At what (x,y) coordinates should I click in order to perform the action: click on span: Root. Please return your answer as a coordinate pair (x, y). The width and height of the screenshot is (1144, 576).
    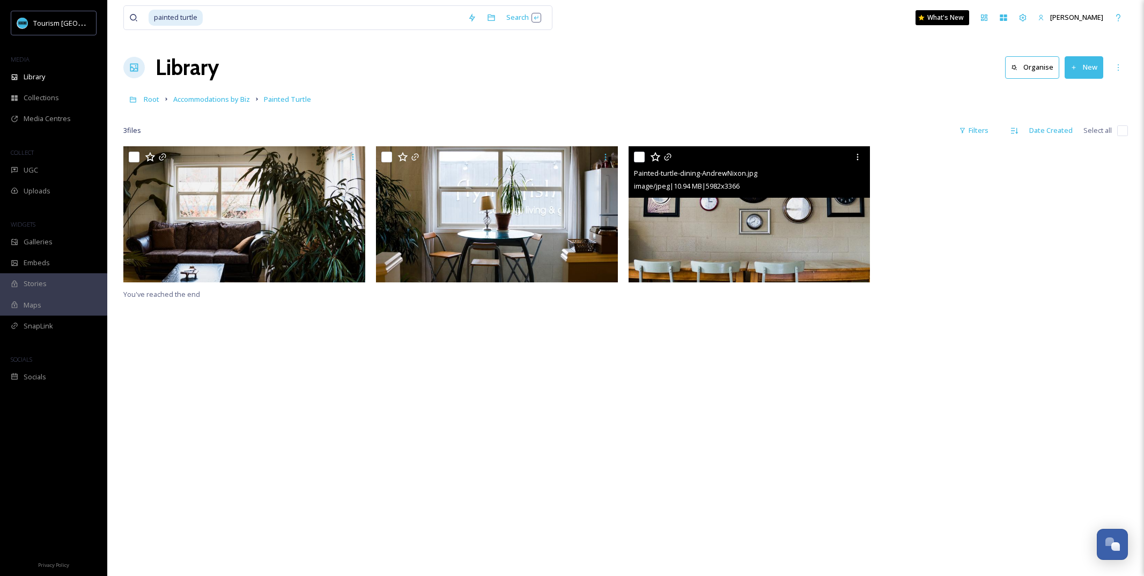
    Looking at the image, I should click on (151, 99).